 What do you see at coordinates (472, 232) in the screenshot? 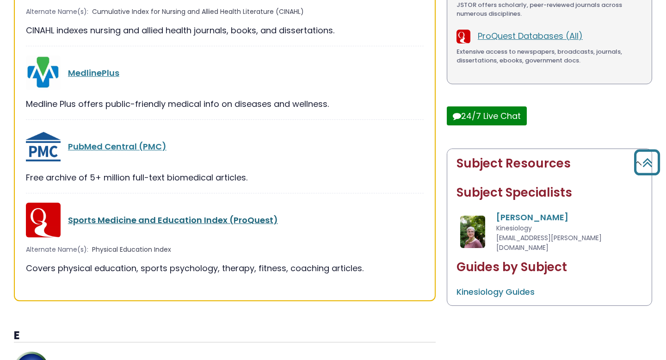
I see `img: Francene Lewis` at bounding box center [472, 232].